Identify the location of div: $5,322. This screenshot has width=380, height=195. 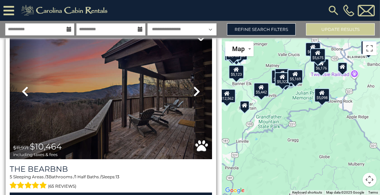
(282, 79).